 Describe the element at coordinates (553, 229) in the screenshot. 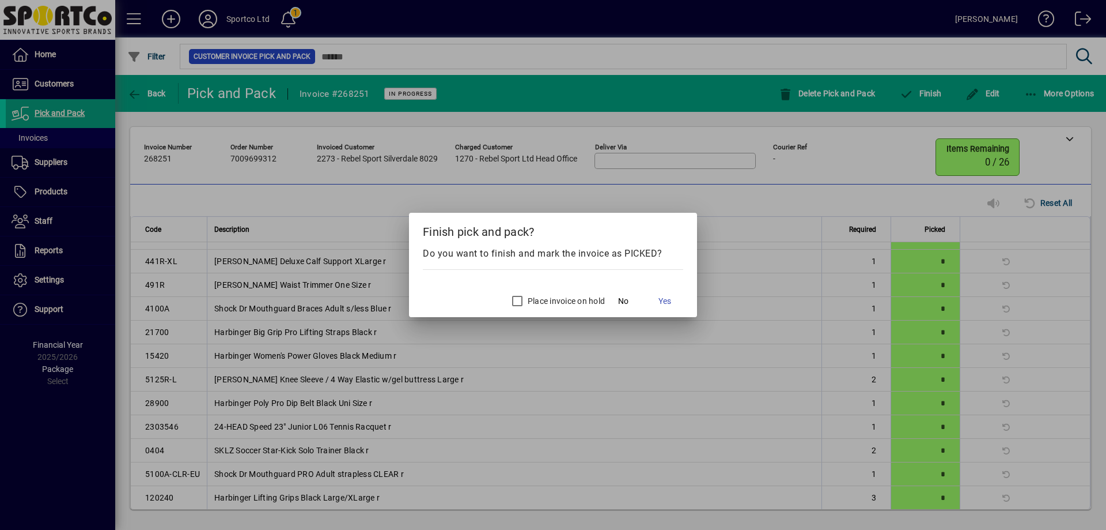

I see `h2: Finish pick and pack?` at that location.